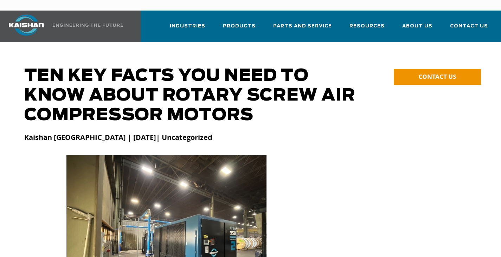 The image size is (501, 257). What do you see at coordinates (437, 76) in the screenshot?
I see `span: CONTACT US` at bounding box center [437, 76].